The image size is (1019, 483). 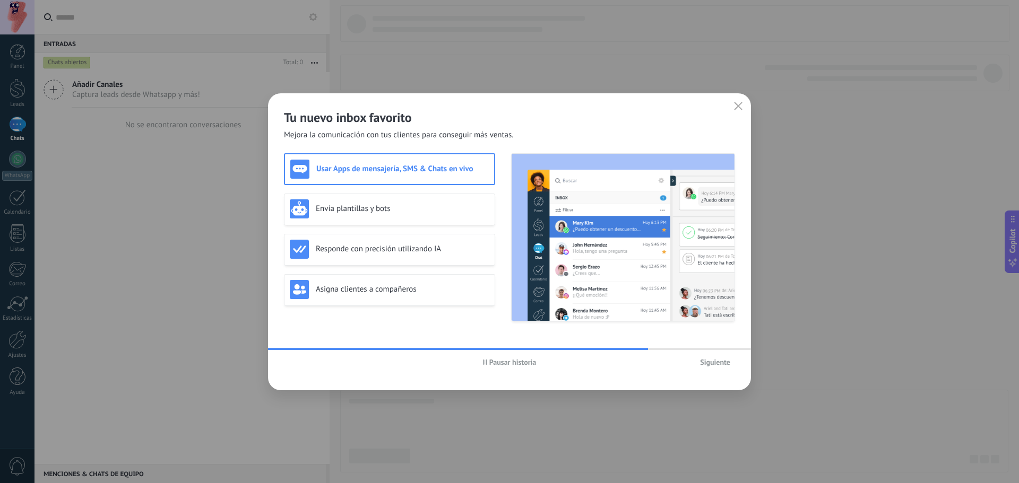 I want to click on button: Siguiente, so click(x=715, y=362).